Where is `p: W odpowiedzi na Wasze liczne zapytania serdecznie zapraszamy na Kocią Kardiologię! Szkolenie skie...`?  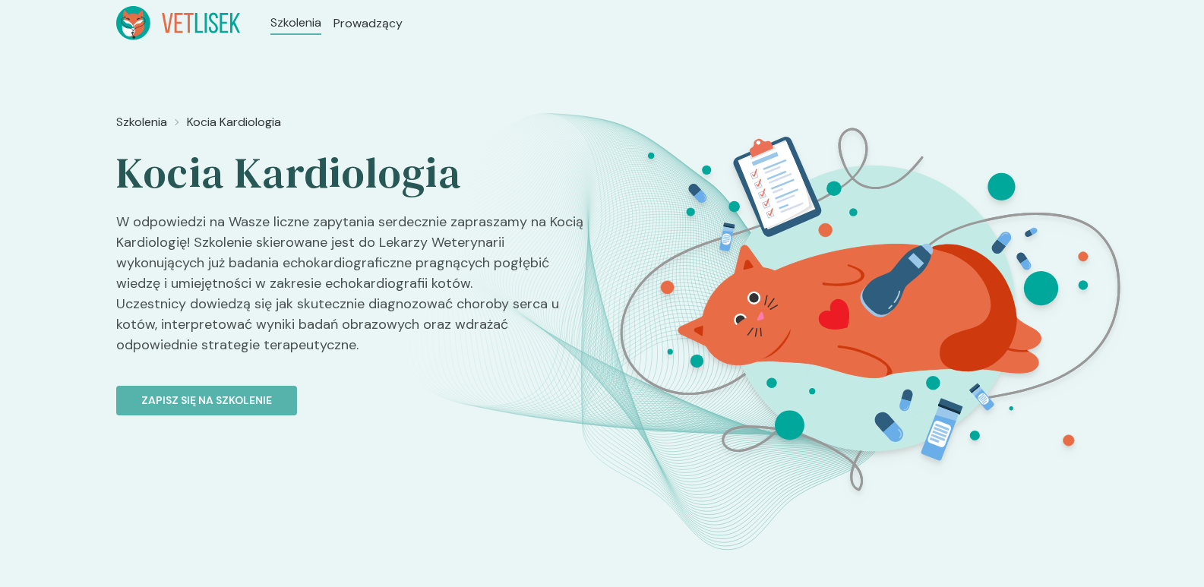 p: W odpowiedzi na Wasze liczne zapytania serdecznie zapraszamy na Kocią Kardiologię! Szkolenie skie... is located at coordinates (353, 289).